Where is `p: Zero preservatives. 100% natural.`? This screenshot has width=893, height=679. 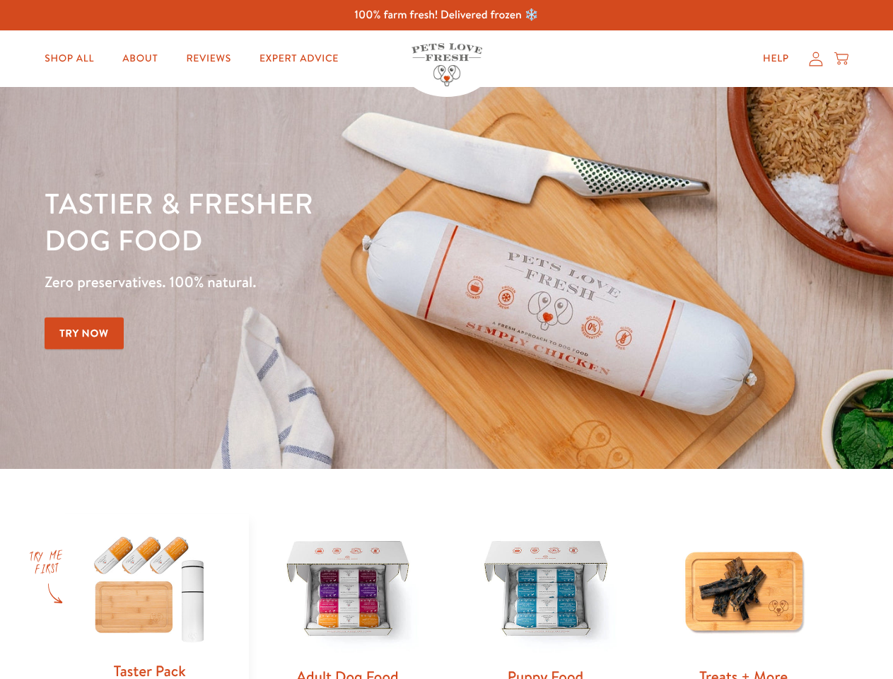
p: Zero preservatives. 100% natural. is located at coordinates (313, 282).